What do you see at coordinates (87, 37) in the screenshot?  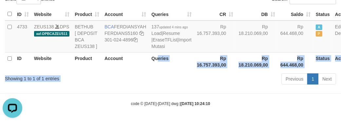 I see `td: BETHUB [ DEPOSIT BCA ZEUS138 ]` at bounding box center [87, 37].